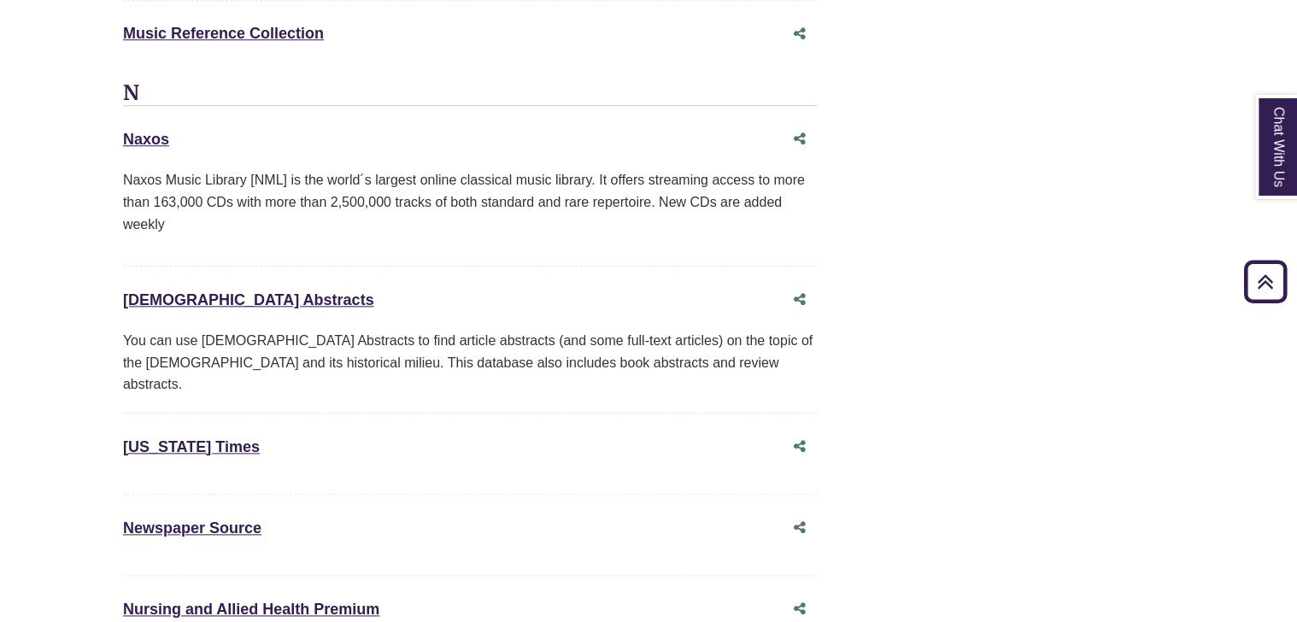  Describe the element at coordinates (470, 94) in the screenshot. I see `h3: N` at that location.